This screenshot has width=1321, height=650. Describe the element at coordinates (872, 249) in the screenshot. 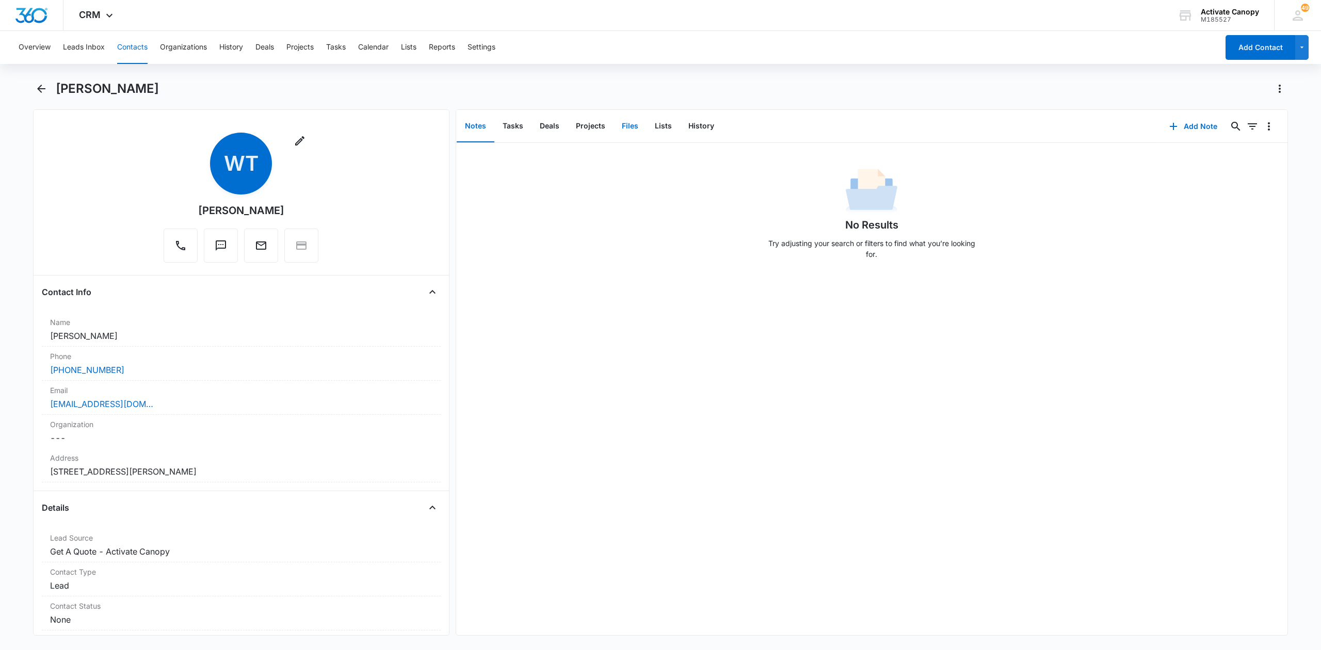

I see `p: Try adjusting your search or filters to find what you’re looking for.` at that location.